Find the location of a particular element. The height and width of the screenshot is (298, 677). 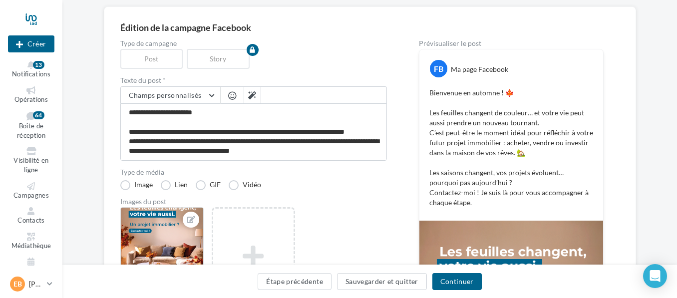

label: Type de média is located at coordinates (254, 172).